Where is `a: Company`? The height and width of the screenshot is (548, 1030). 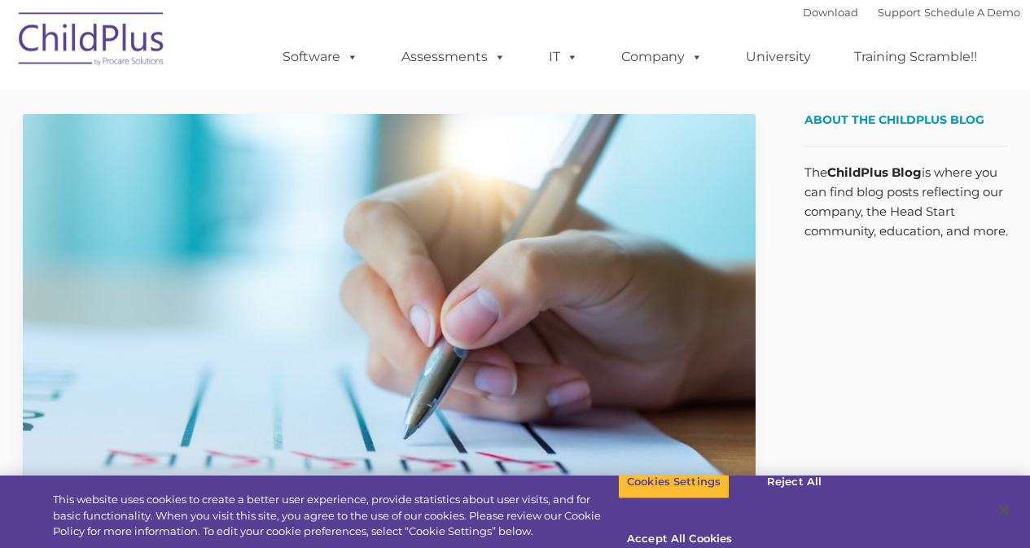 a: Company is located at coordinates (662, 57).